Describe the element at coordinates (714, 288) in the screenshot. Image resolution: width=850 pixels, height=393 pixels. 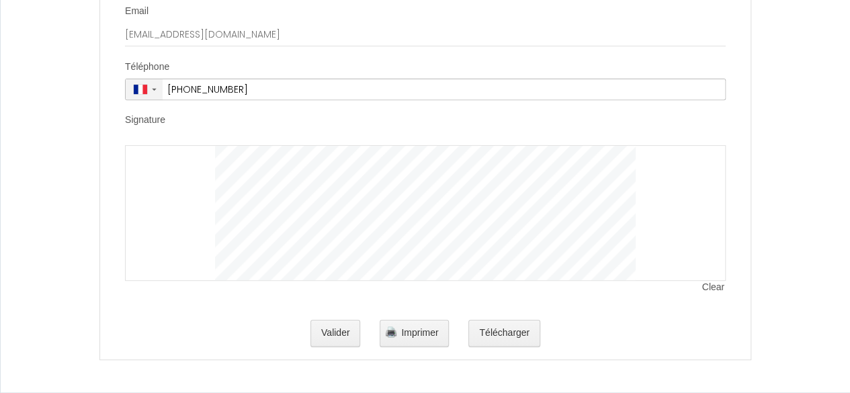
I see `span: Clear` at that location.